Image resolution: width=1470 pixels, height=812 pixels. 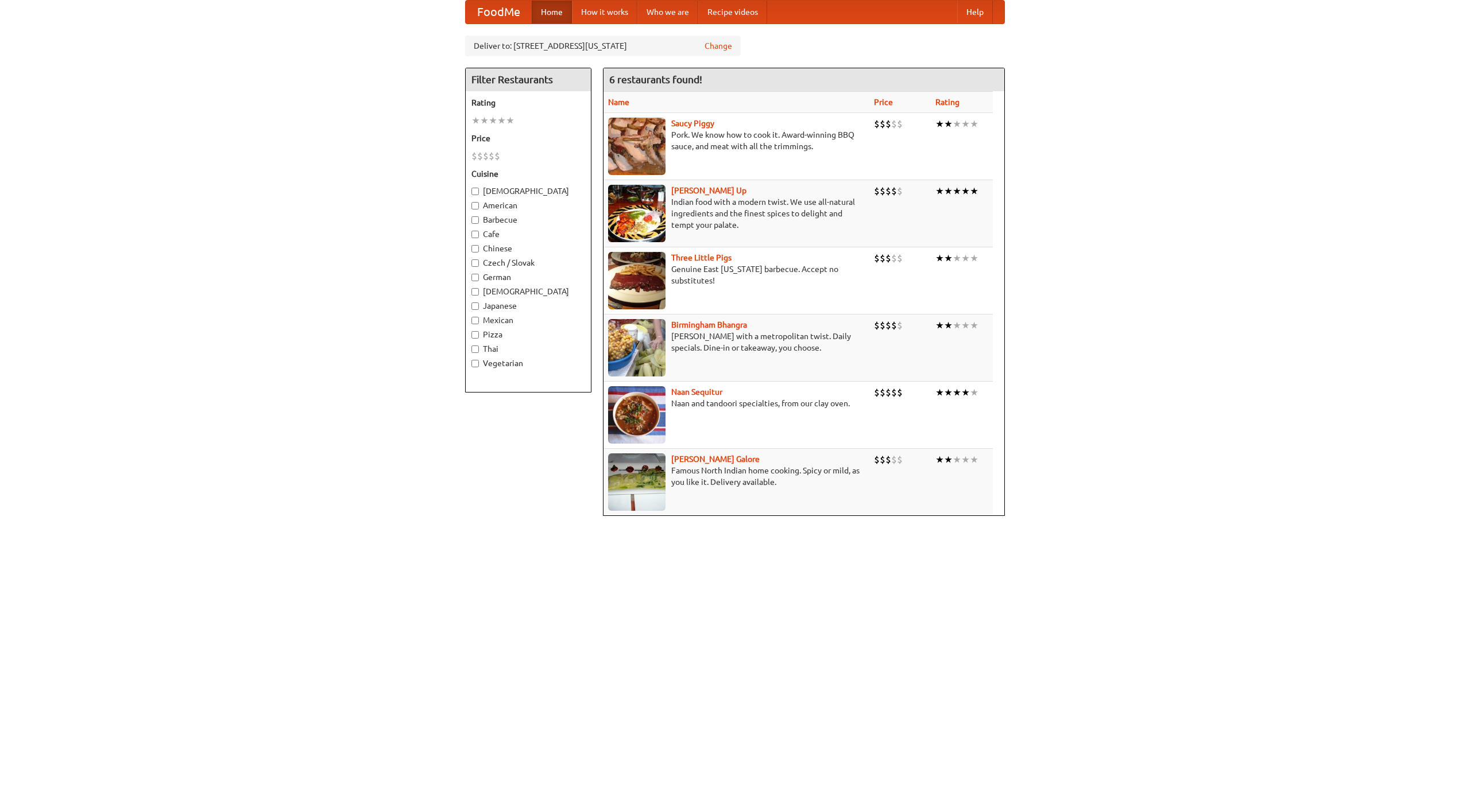 What do you see at coordinates (528, 306) in the screenshot?
I see `label: Japanese` at bounding box center [528, 306].